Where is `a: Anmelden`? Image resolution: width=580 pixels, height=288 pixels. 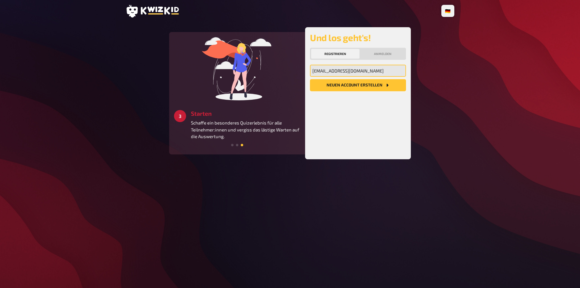
a: Anmelden is located at coordinates (383, 54).